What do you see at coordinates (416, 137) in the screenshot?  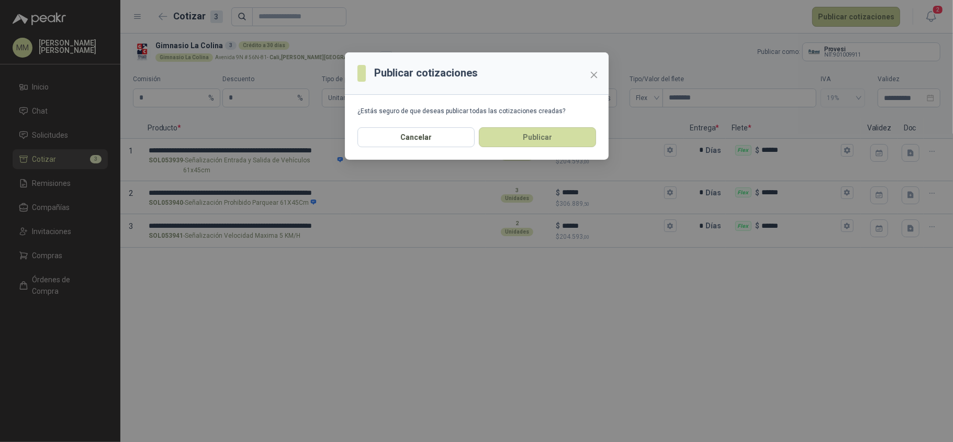 I see `button: Cancelar` at bounding box center [416, 137].